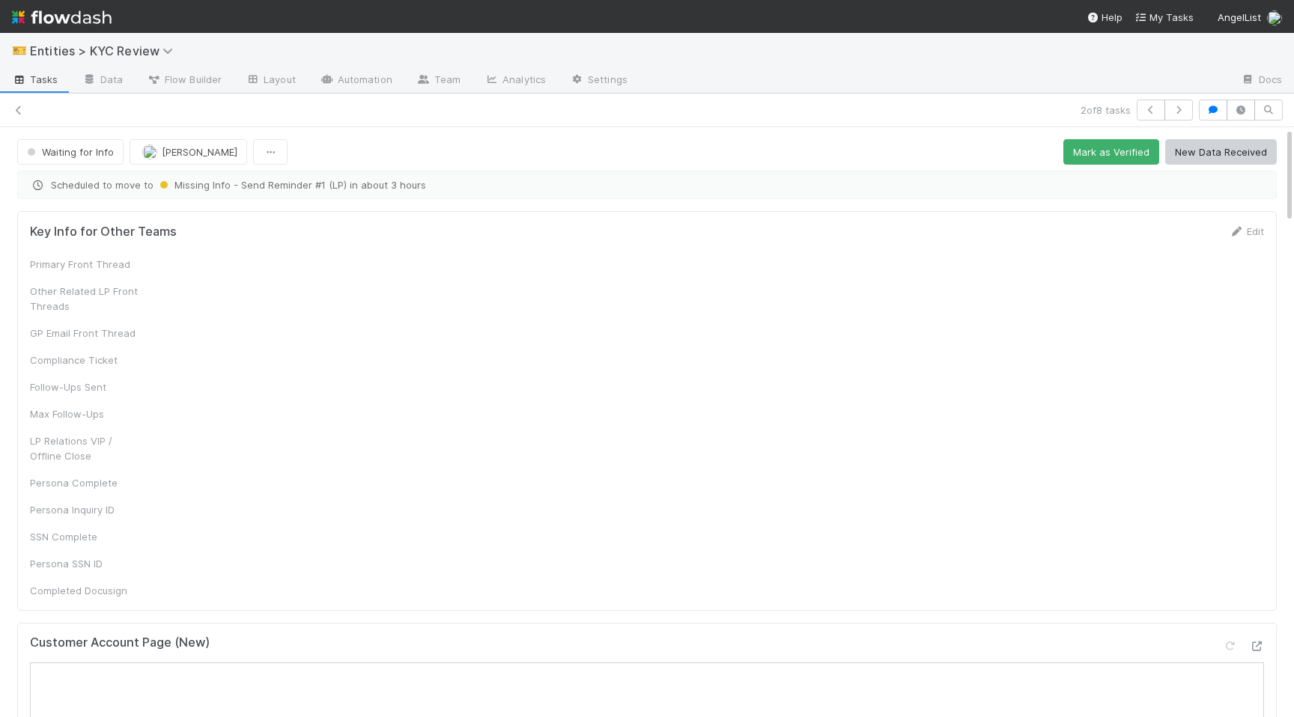 The image size is (1294, 717). I want to click on a: Edit, so click(1246, 231).